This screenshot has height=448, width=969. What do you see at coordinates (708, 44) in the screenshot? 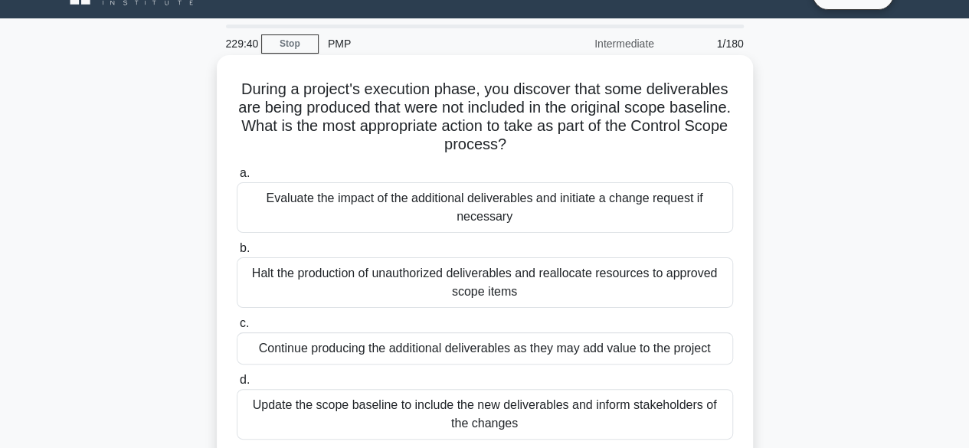
I see `div: 1/180` at bounding box center [708, 44].